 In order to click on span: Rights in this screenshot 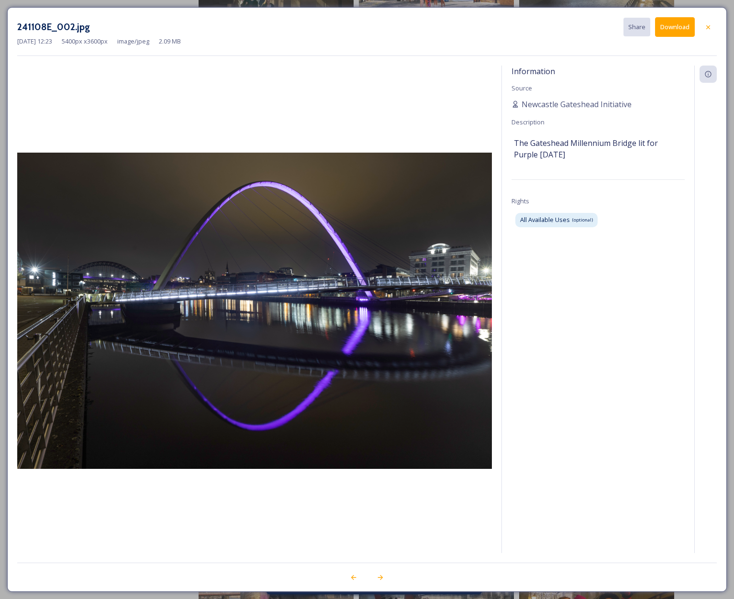, I will do `click(520, 201)`.